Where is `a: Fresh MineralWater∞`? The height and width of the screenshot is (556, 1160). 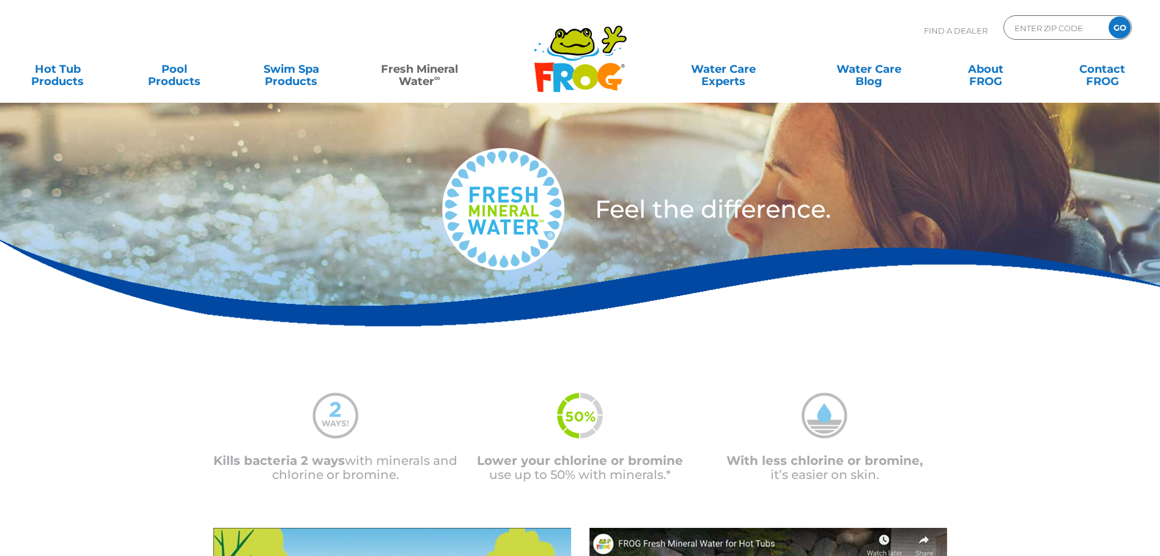
a: Fresh MineralWater∞ is located at coordinates (419, 69).